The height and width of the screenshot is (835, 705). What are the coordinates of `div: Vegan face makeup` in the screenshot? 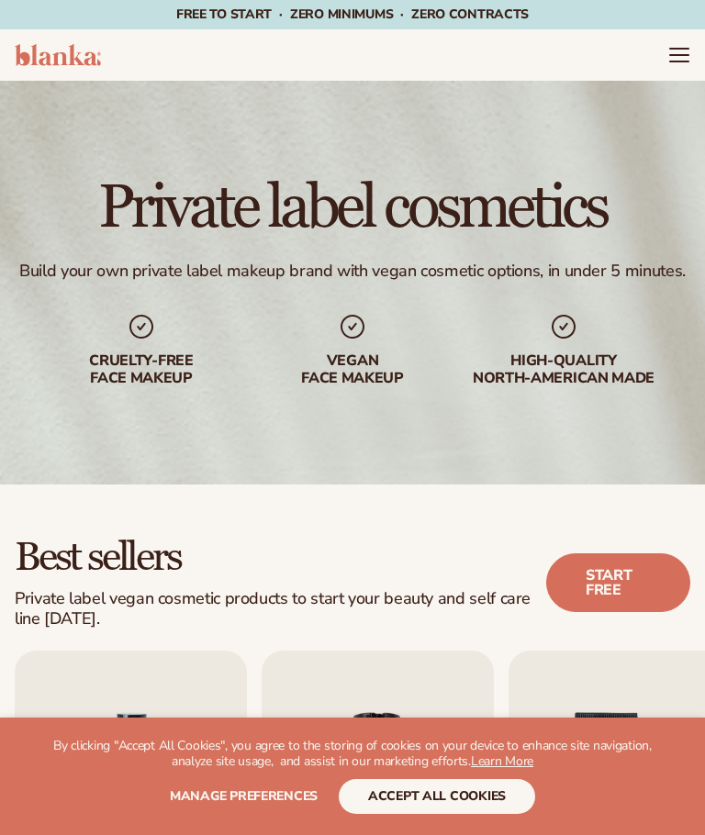 It's located at (352, 370).